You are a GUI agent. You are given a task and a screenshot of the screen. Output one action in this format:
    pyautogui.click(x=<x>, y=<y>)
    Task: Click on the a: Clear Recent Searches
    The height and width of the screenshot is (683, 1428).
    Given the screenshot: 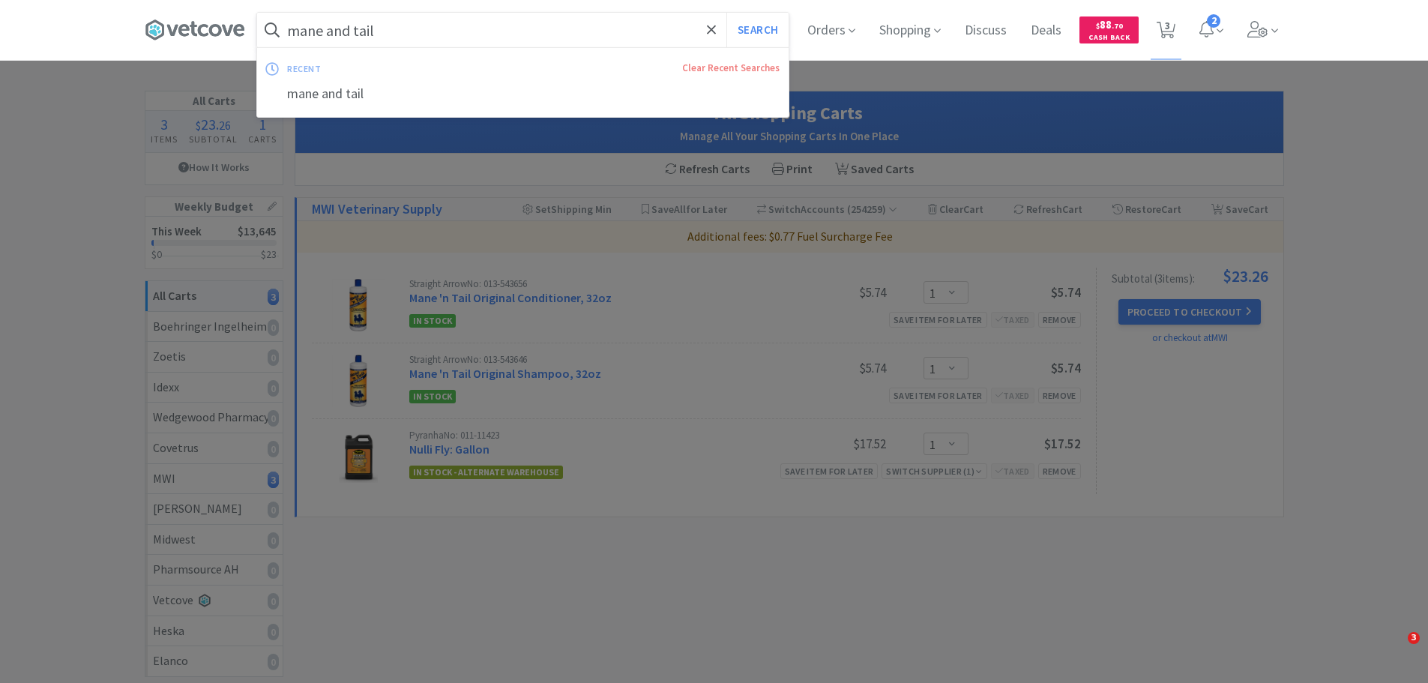 What is the action you would take?
    pyautogui.click(x=731, y=67)
    